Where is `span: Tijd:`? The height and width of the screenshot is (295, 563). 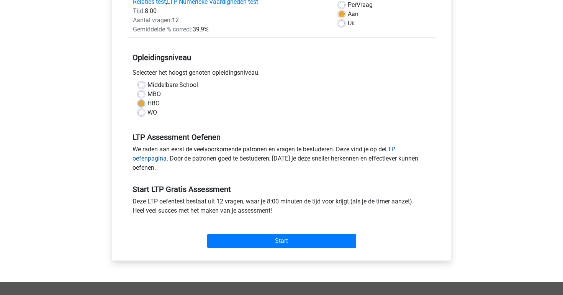 span: Tijd: is located at coordinates (139, 11).